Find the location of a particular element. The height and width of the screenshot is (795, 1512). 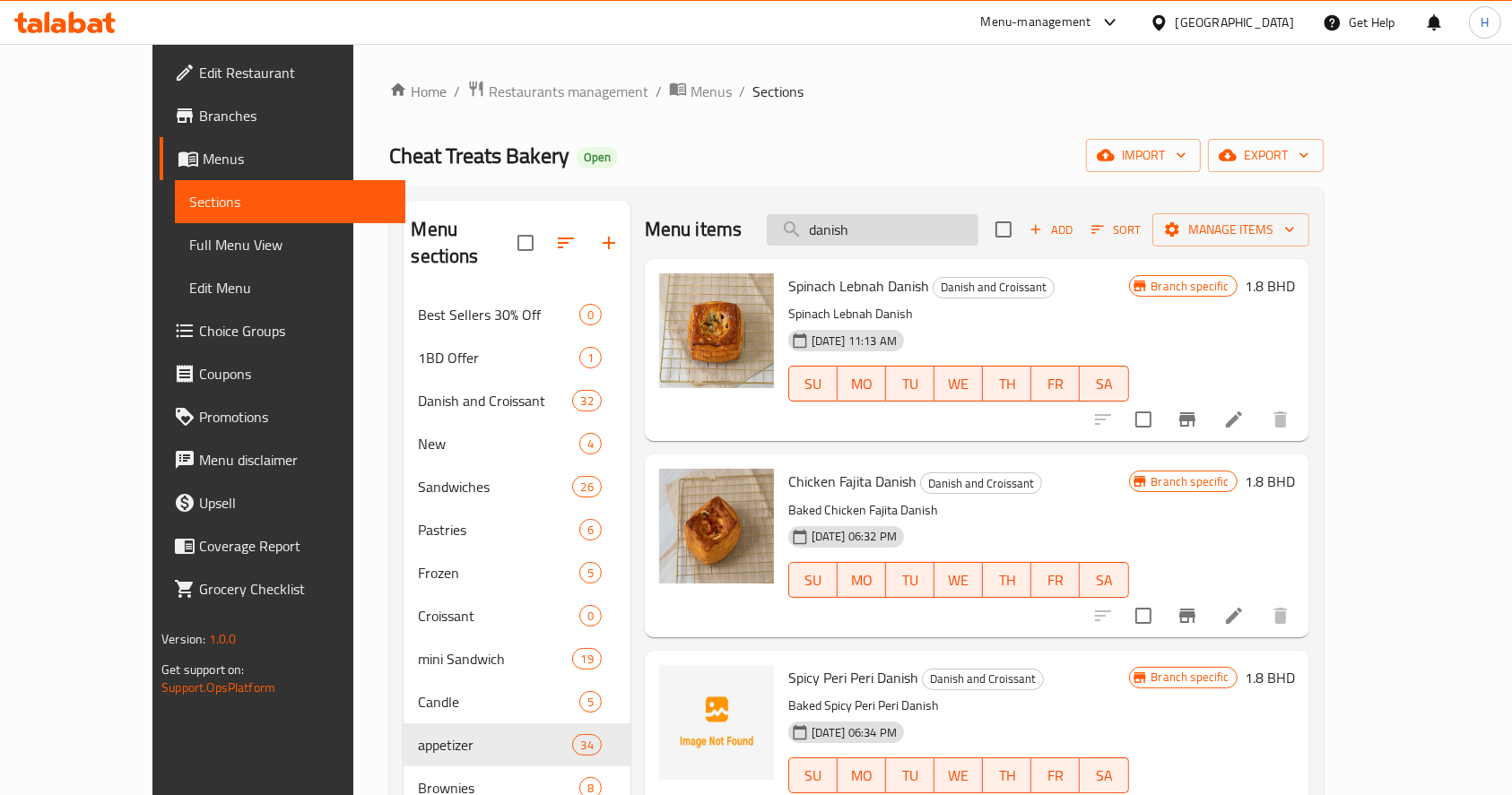

span: Get support on: is located at coordinates (203, 670).